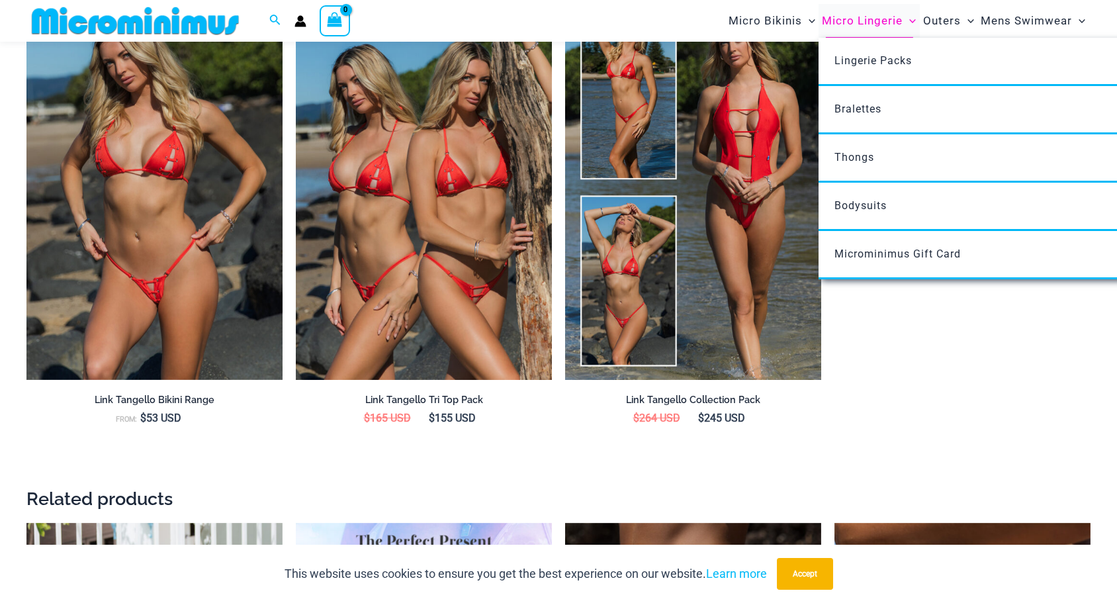 The height and width of the screenshot is (603, 1117). I want to click on span: Mens Swimwear, so click(1026, 21).